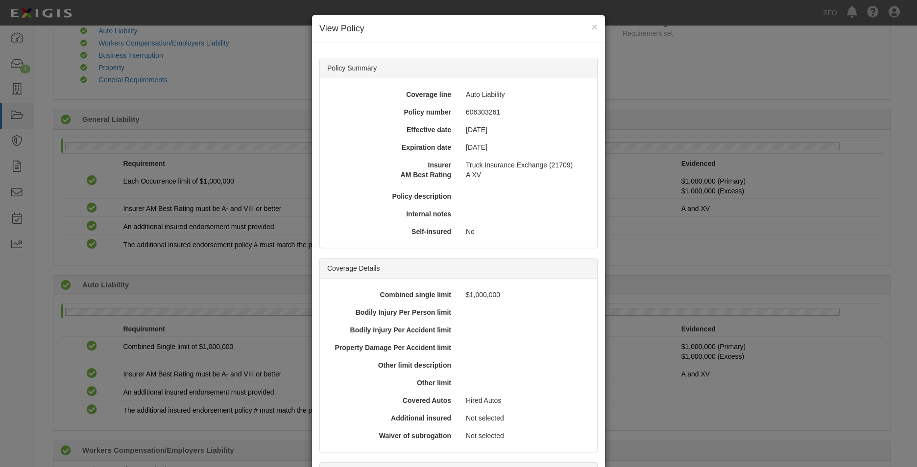 The height and width of the screenshot is (467, 917). Describe the element at coordinates (458, 68) in the screenshot. I see `div: Policy Summary` at that location.